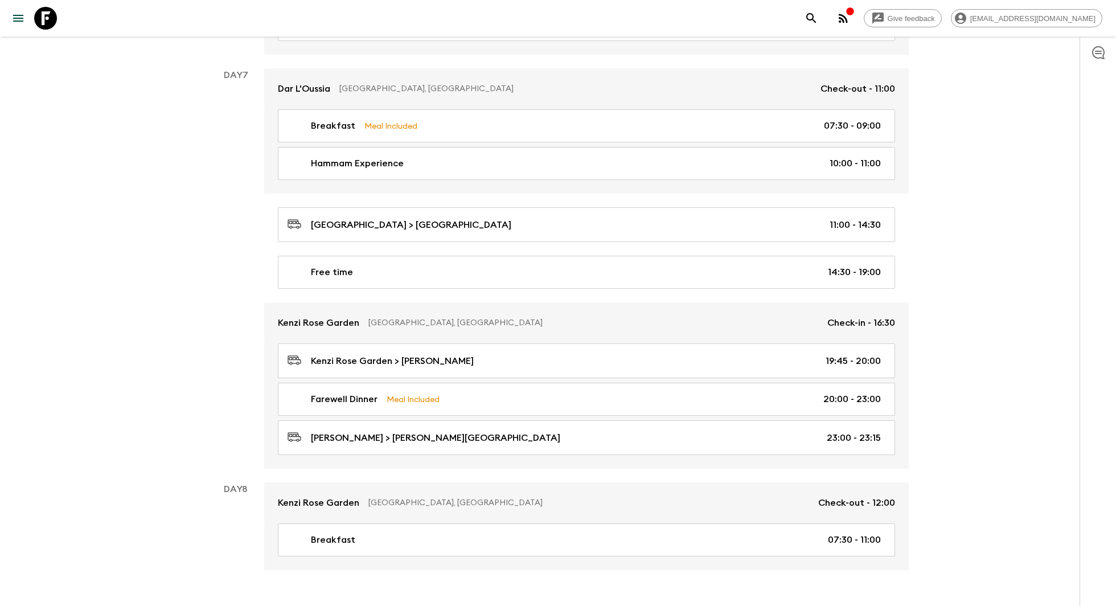 The width and height of the screenshot is (1116, 606). Describe the element at coordinates (853, 126) in the screenshot. I see `p: 07:30 - 09:00` at that location.